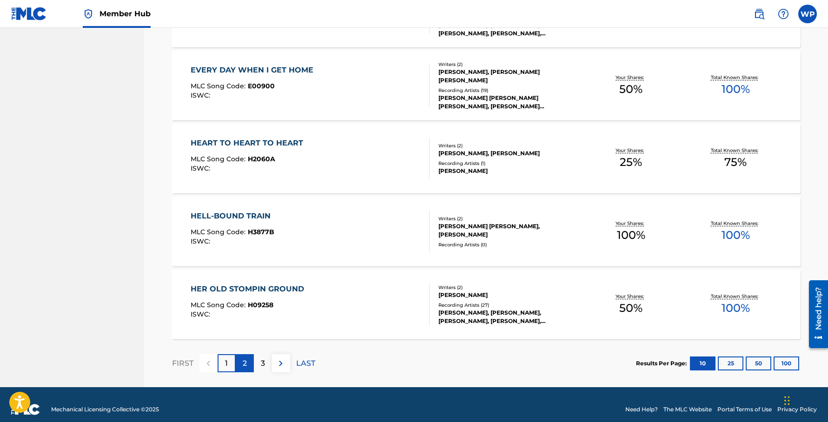 The width and height of the screenshot is (828, 422). What do you see at coordinates (509, 305) in the screenshot?
I see `div: Recording Artists ( 27 )` at bounding box center [509, 305].